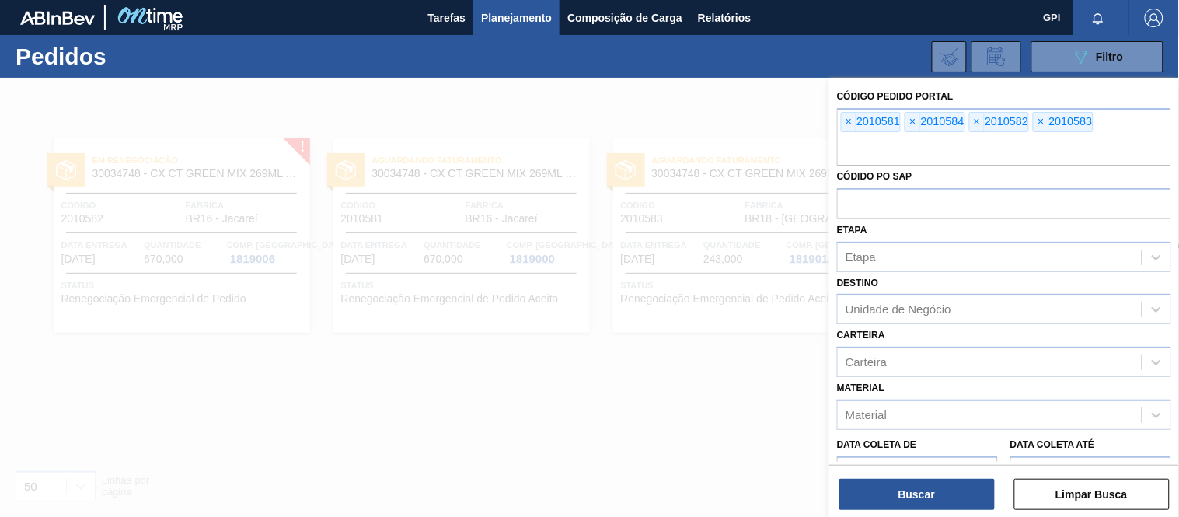 This screenshot has height=517, width=1179. Describe the element at coordinates (127, 56) in the screenshot. I see `h1: Pedidos` at that location.